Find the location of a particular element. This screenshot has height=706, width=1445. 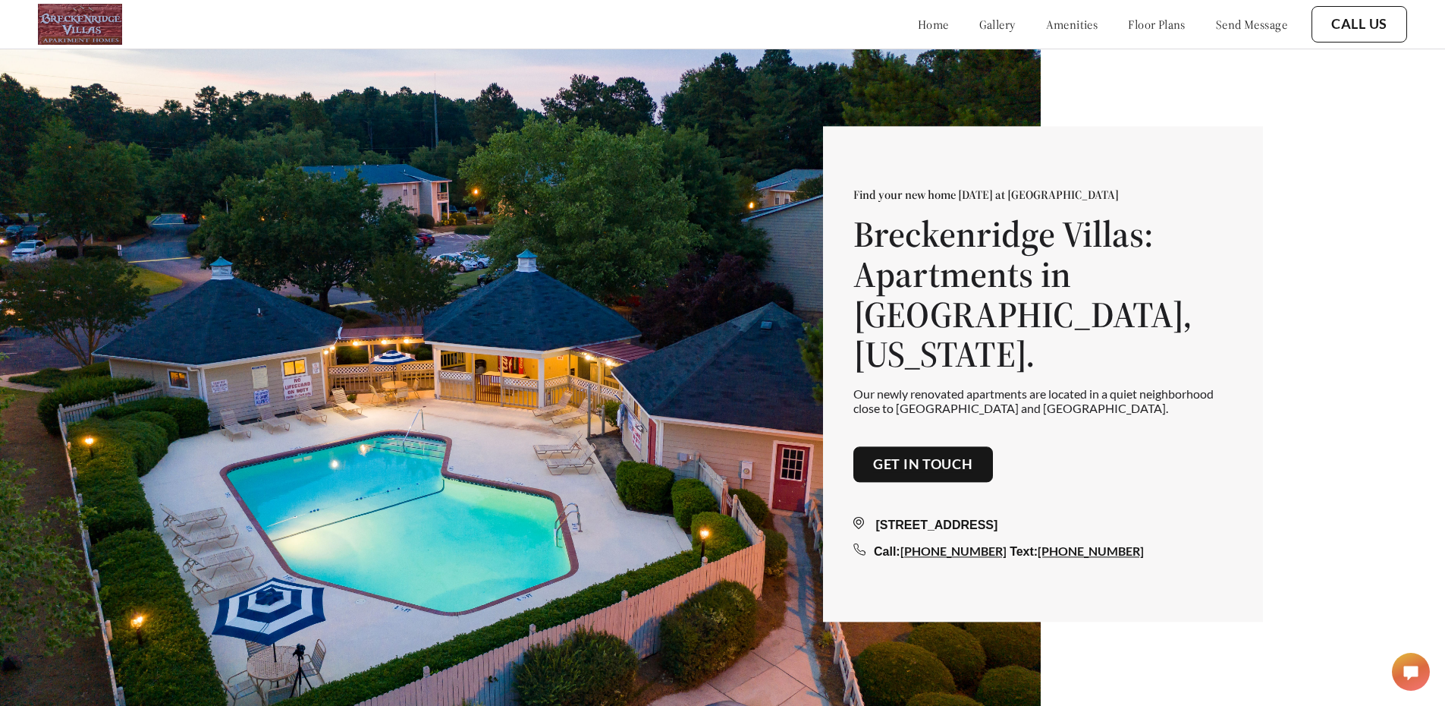

a: home is located at coordinates (933, 24).